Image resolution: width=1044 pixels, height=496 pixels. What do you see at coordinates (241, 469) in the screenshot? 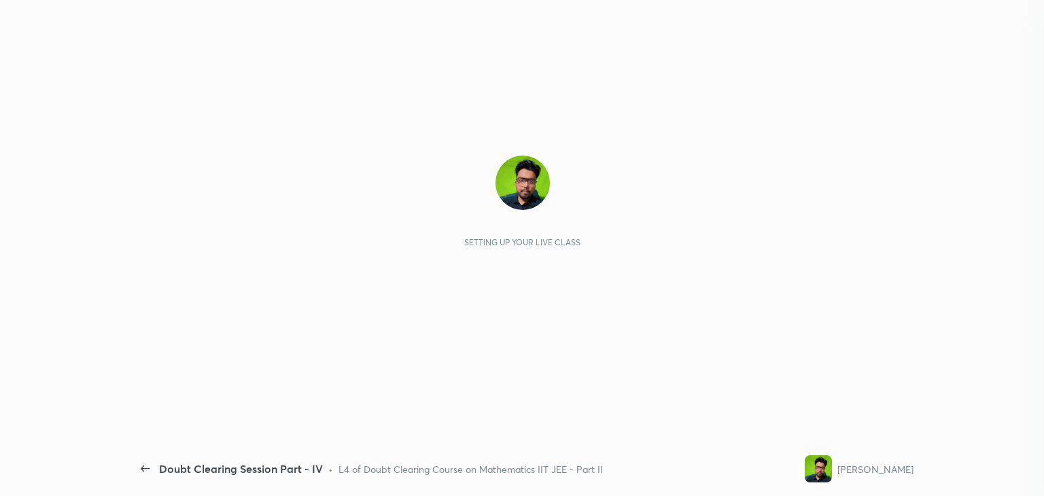
I see `div: Doubt Clearing Session Part - IV` at bounding box center [241, 469].